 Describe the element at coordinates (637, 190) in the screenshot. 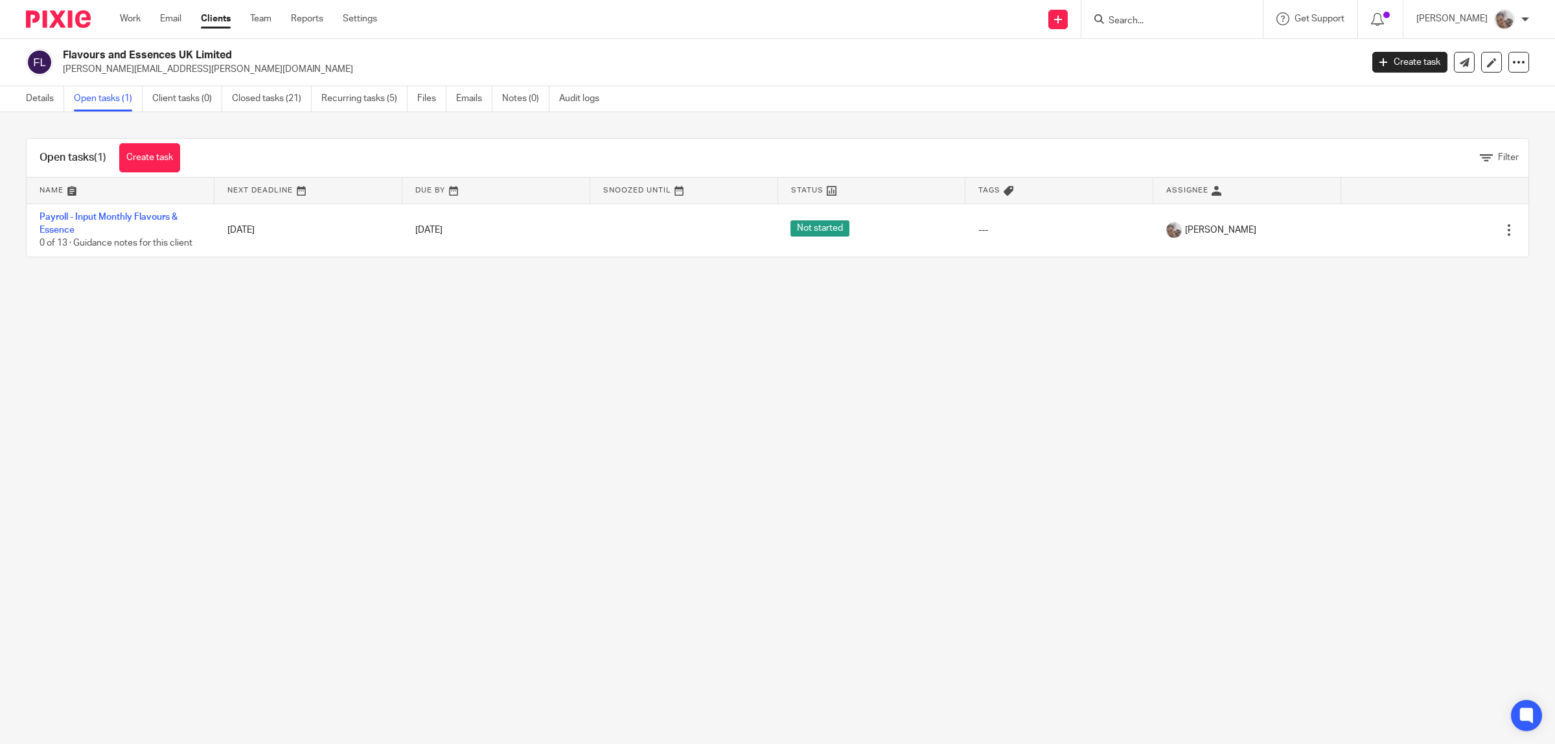

I see `span: Snoozed Until` at that location.